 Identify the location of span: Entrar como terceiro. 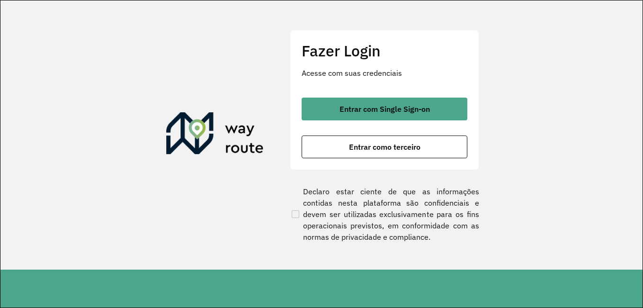
(385, 147).